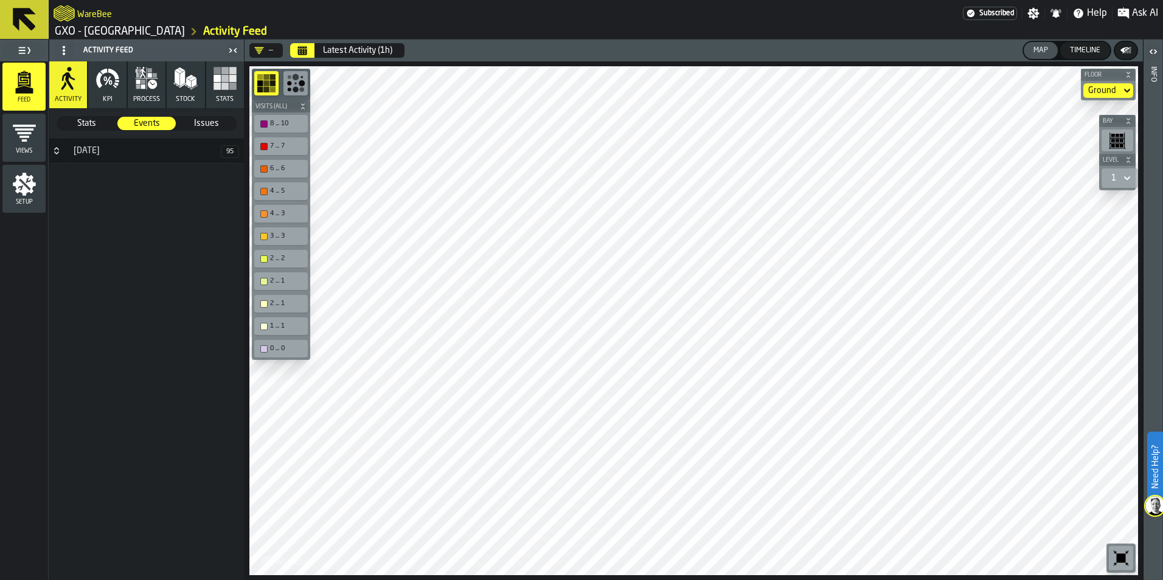 The width and height of the screenshot is (1163, 580). What do you see at coordinates (1112, 121) in the screenshot?
I see `span: Bay` at bounding box center [1112, 121].